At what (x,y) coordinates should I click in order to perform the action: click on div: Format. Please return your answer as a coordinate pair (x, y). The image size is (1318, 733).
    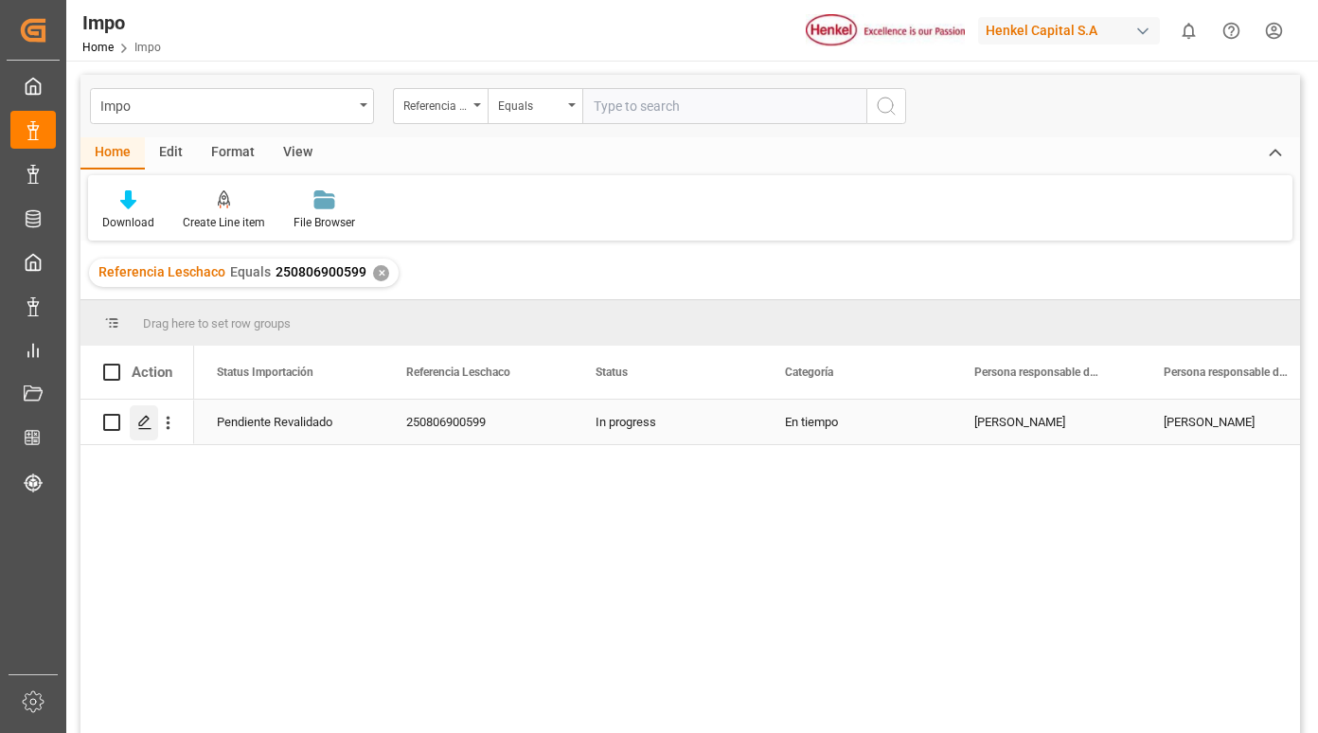
    Looking at the image, I should click on (233, 153).